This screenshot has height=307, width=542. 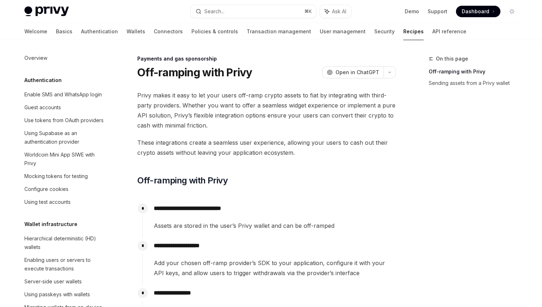 What do you see at coordinates (65, 243) in the screenshot?
I see `div: Hierarchical deterministic (HD) wallets` at bounding box center [65, 243].